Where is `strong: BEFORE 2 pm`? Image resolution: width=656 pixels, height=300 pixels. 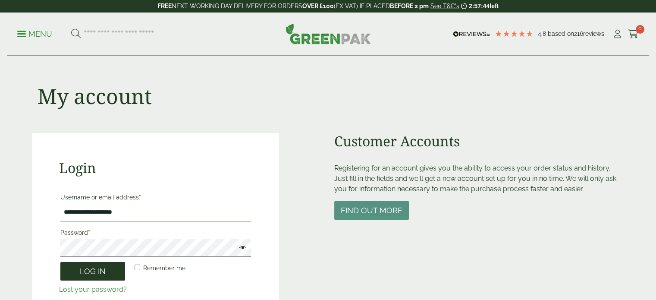
strong: BEFORE 2 pm is located at coordinates (409, 6).